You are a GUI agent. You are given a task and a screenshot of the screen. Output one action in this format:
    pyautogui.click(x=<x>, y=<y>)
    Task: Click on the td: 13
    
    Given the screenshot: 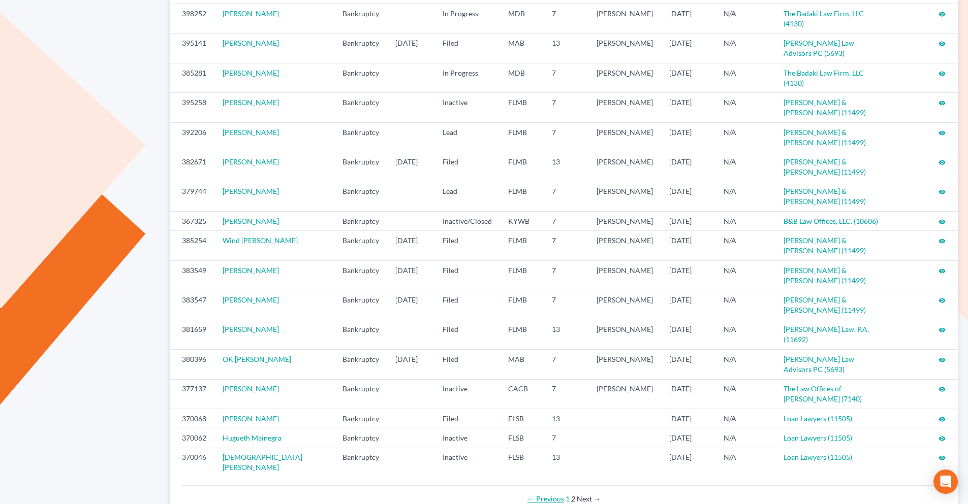 What is the action you would take?
    pyautogui.click(x=566, y=335)
    